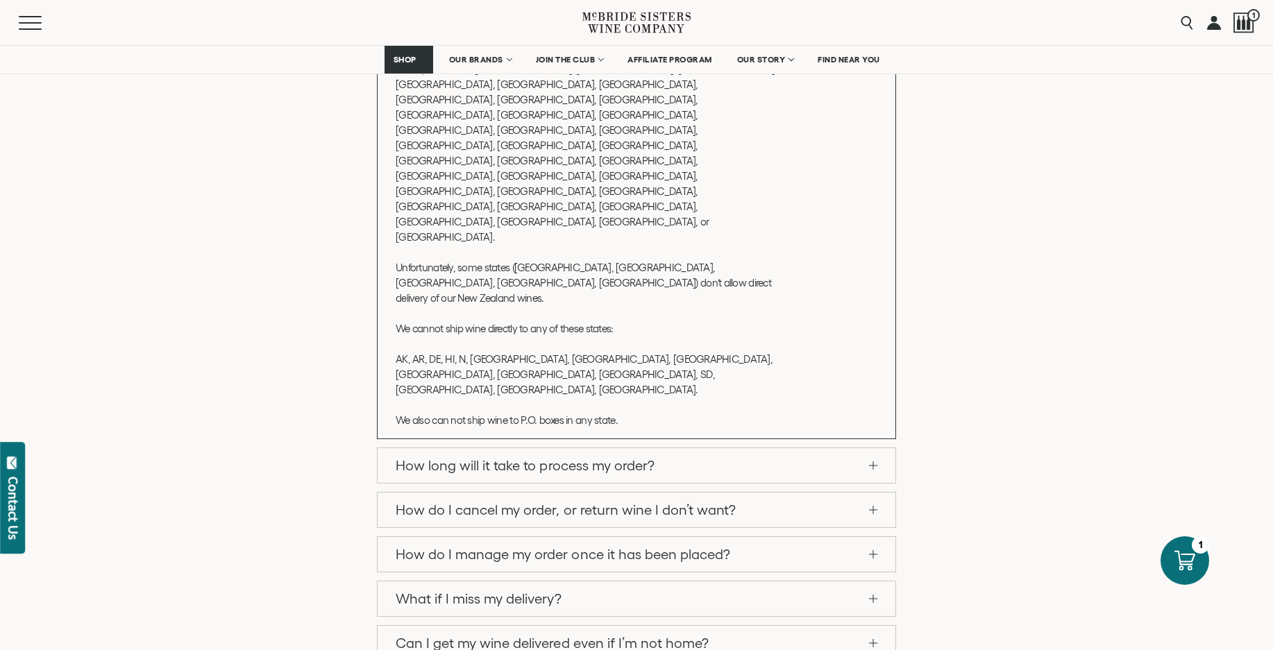 The height and width of the screenshot is (650, 1273). I want to click on a: What if I miss my delivery?, so click(636, 599).